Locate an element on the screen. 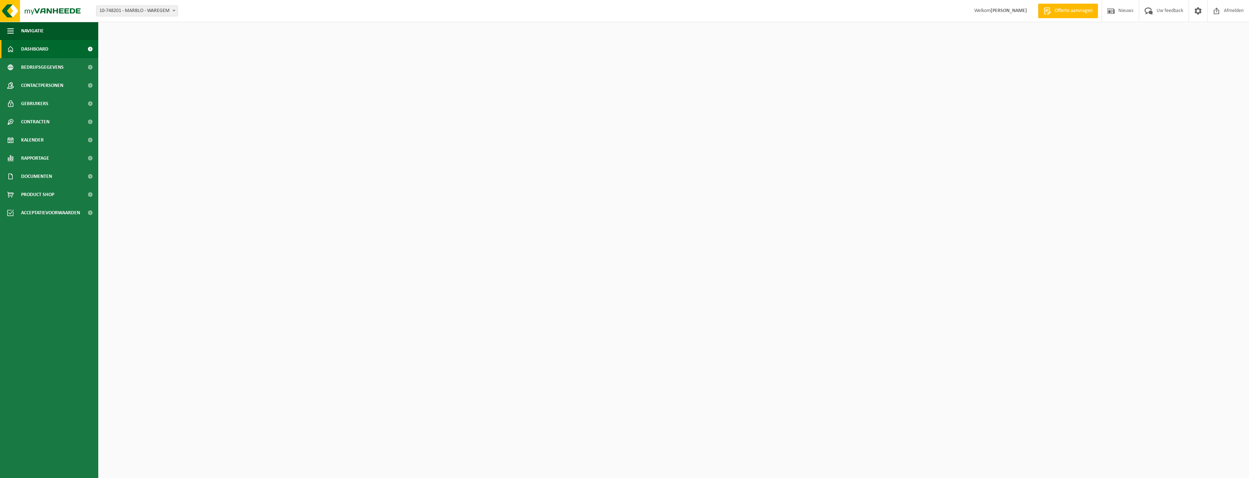 Image resolution: width=1249 pixels, height=478 pixels. span: Navigatie is located at coordinates (32, 31).